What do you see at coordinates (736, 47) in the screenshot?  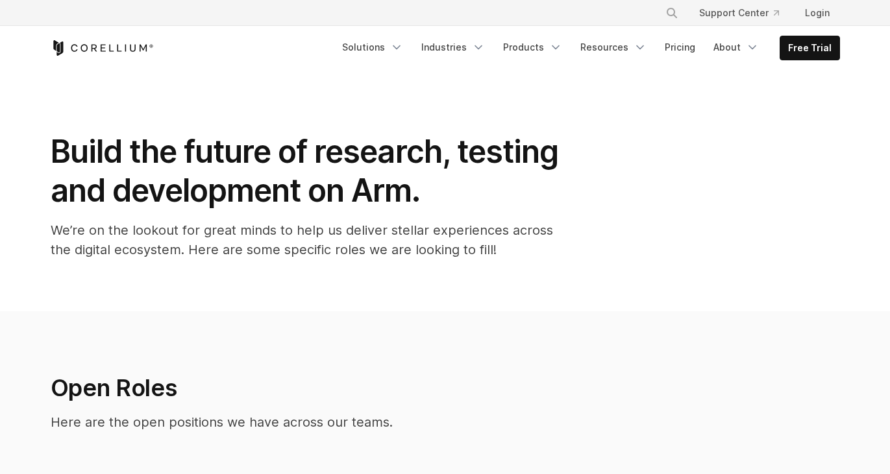 I see `a: About` at bounding box center [736, 47].